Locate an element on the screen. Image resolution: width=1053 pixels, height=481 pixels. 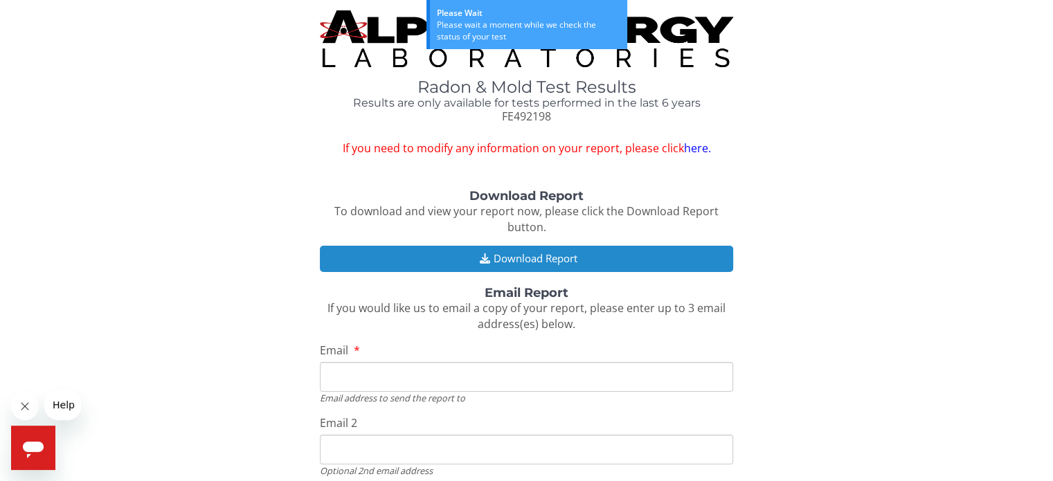
span: If you would like us to email a copy of your report, please enter up to 3 email address(es) below. is located at coordinates (526, 316).